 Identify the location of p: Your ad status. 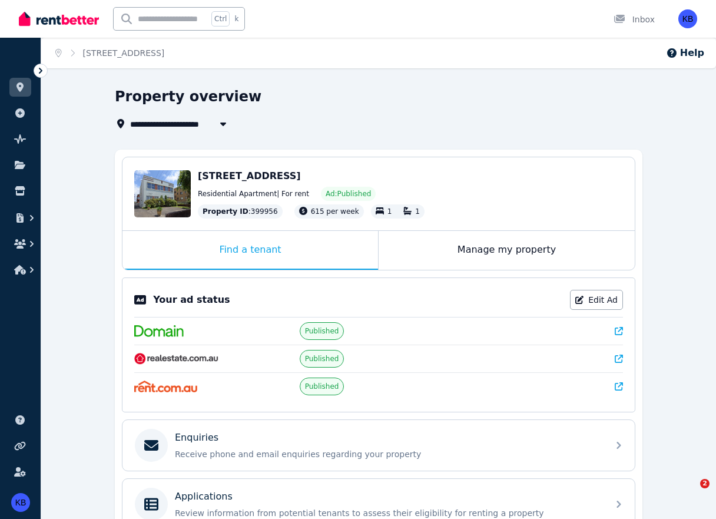
(191, 300).